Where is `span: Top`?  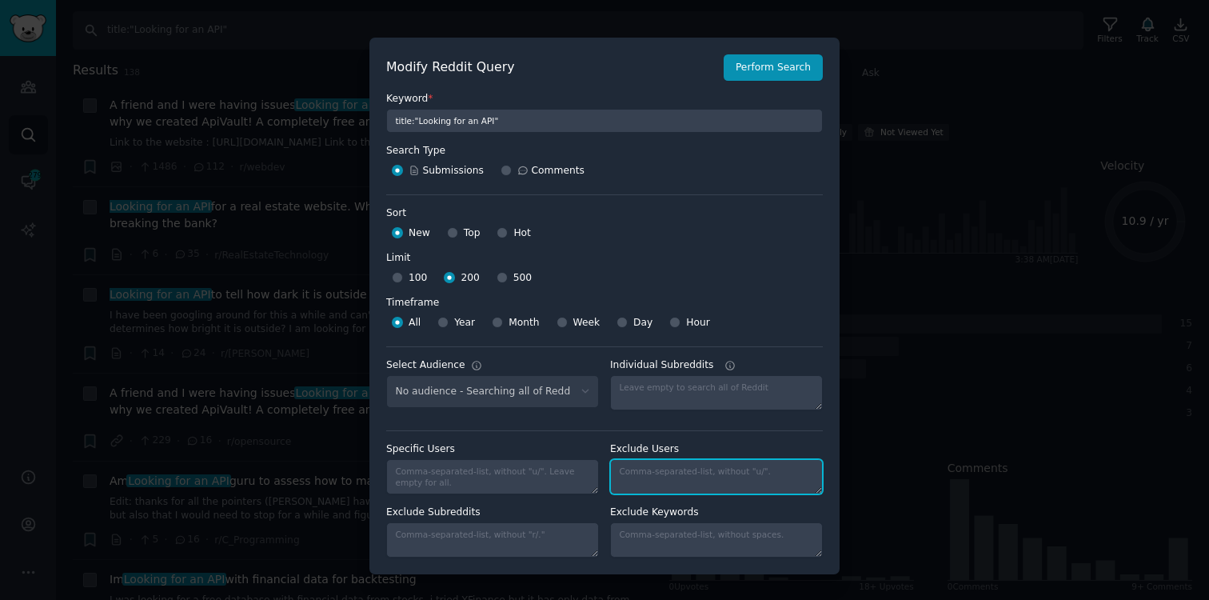
span: Top is located at coordinates (472, 234).